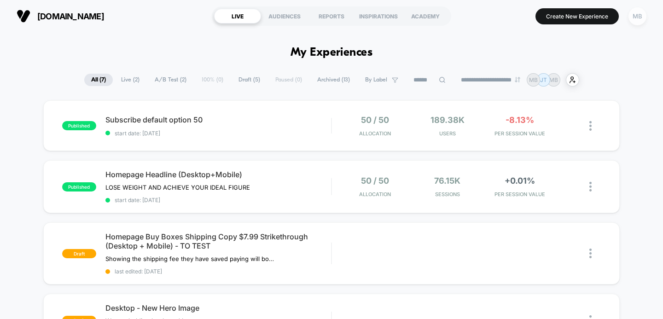 The height and width of the screenshot is (319, 663). I want to click on button: MB, so click(637, 16).